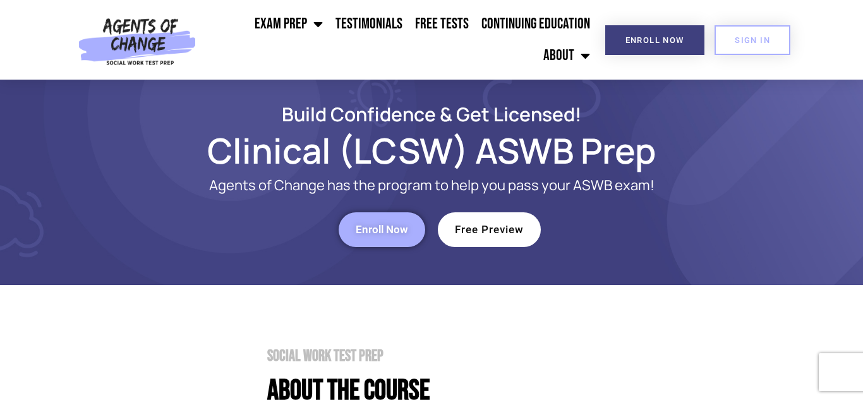  Describe the element at coordinates (489, 229) in the screenshot. I see `span: Free Preview` at that location.